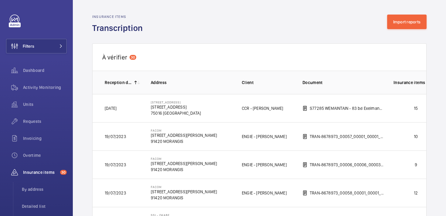 Image resolution: width=446 pixels, height=216 pixels. Describe the element at coordinates (119, 17) in the screenshot. I see `h2: Insurance items` at that location.